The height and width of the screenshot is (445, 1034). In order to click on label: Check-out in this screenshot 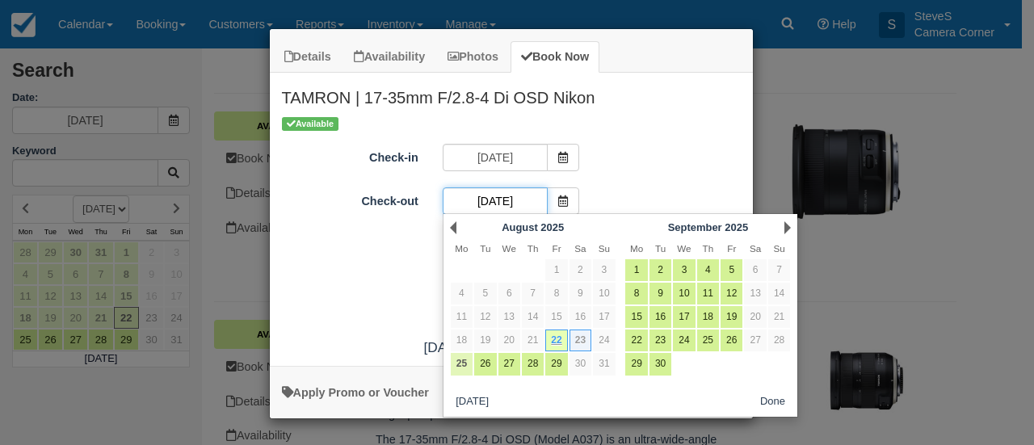, I will do `click(350, 199)`.